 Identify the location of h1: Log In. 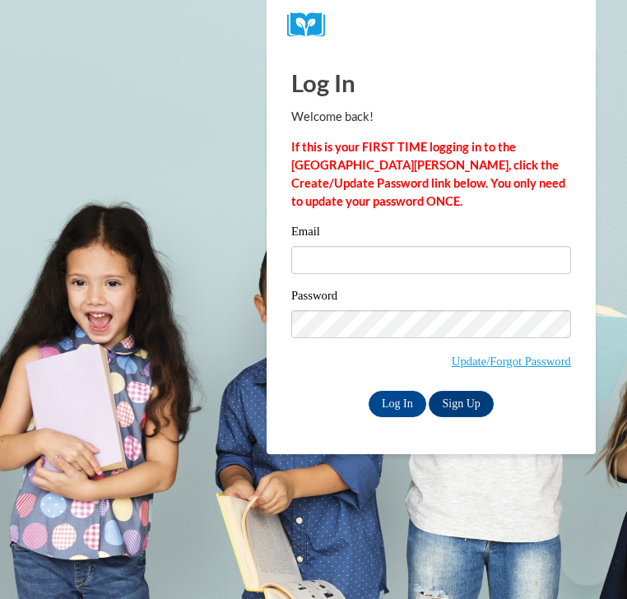
(431, 82).